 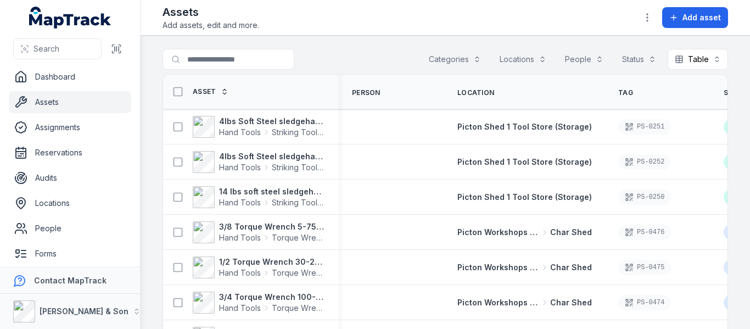 What do you see at coordinates (695, 18) in the screenshot?
I see `button: Add asset` at bounding box center [695, 18].